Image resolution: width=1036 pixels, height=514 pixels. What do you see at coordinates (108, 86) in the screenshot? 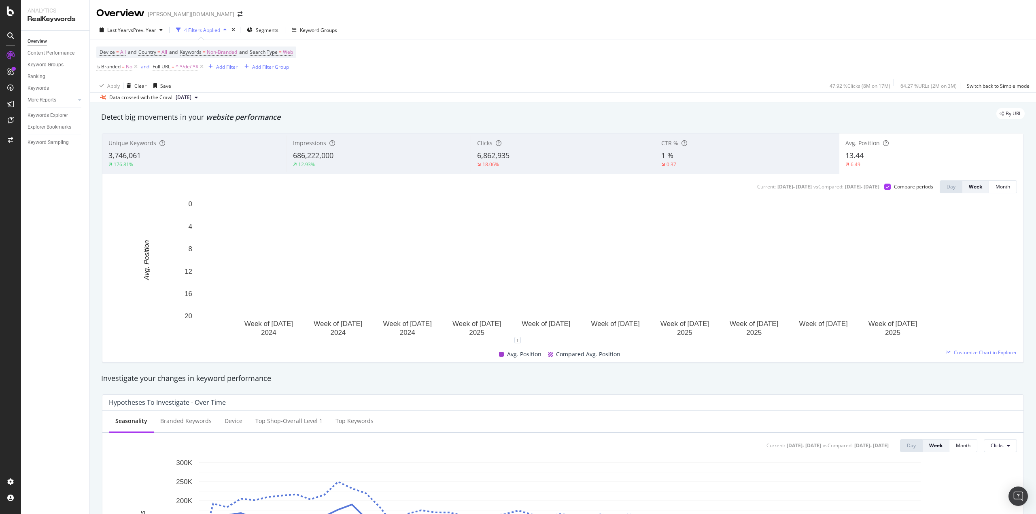
I see `button: Apply` at bounding box center [108, 86].